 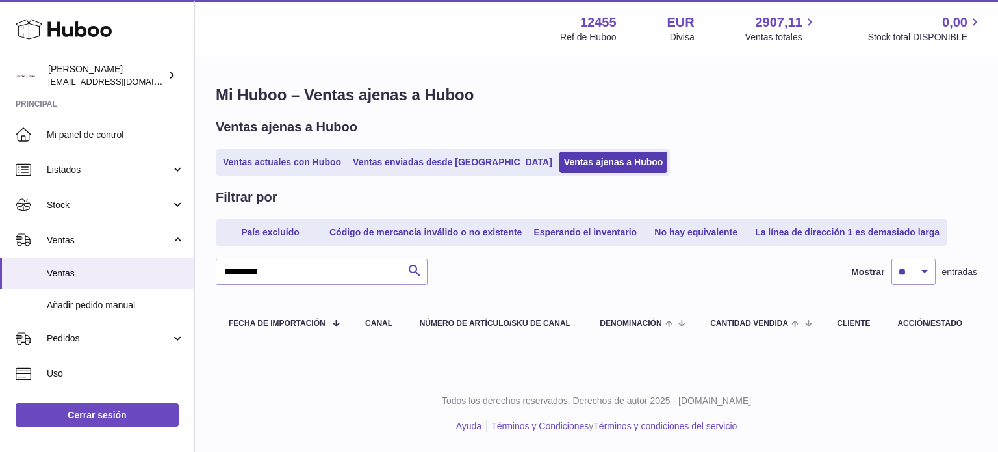 I want to click on span: Stock, so click(x=109, y=205).